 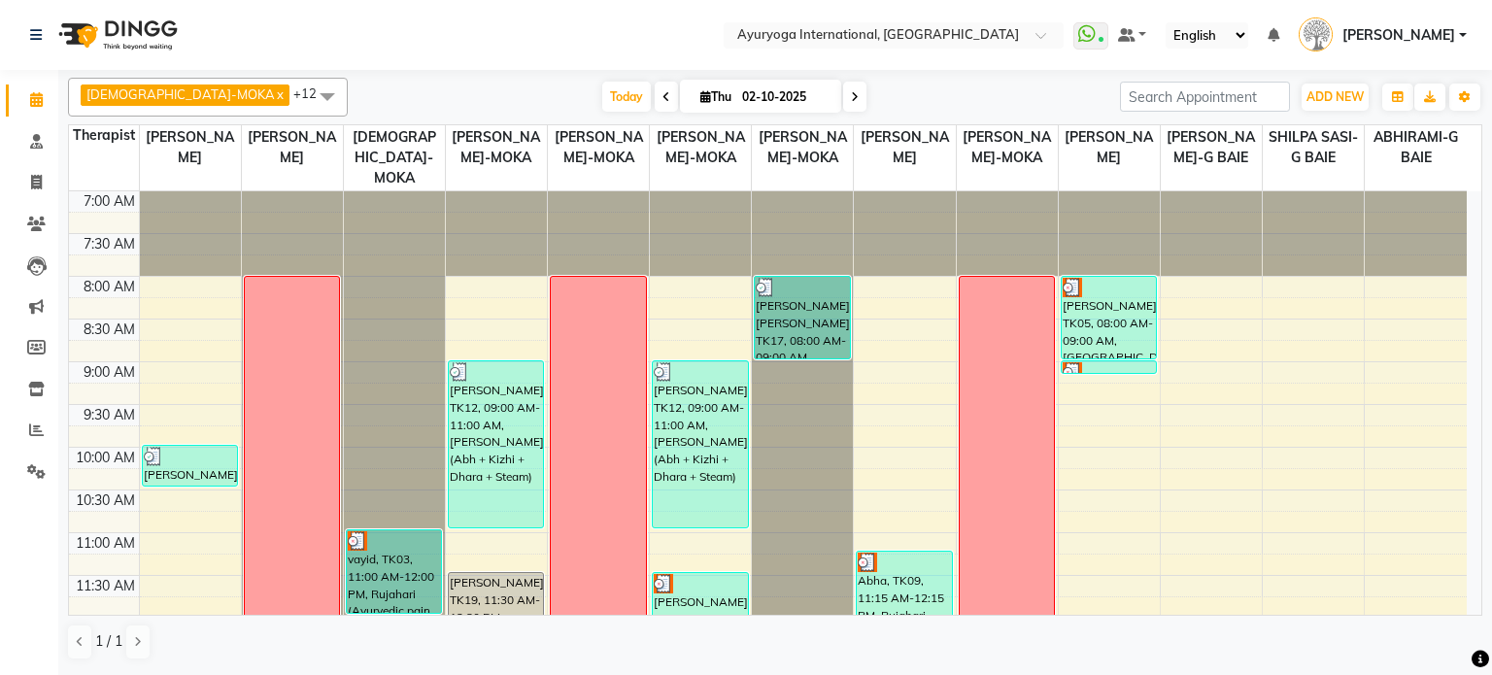 I want to click on div: vayid, TK03, 11:00 AM-12:00 PM, Rujahari (Ayurvedic pain relieveing massage), so click(x=394, y=571).